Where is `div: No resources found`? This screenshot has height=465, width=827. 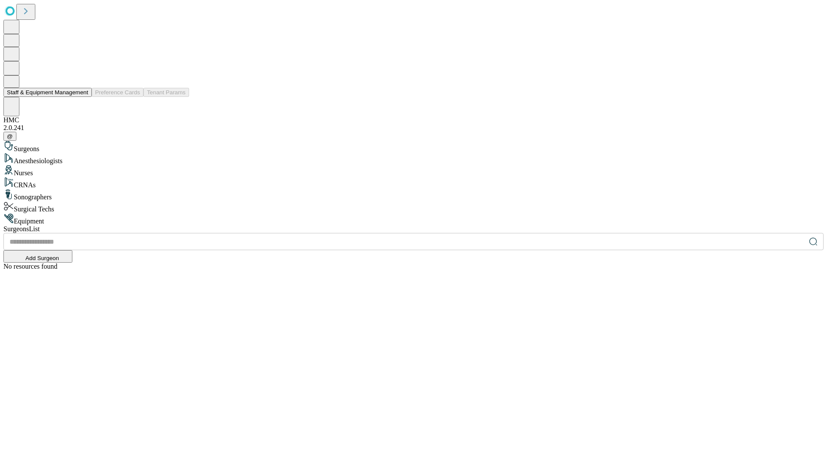
div: No resources found is located at coordinates (413, 267).